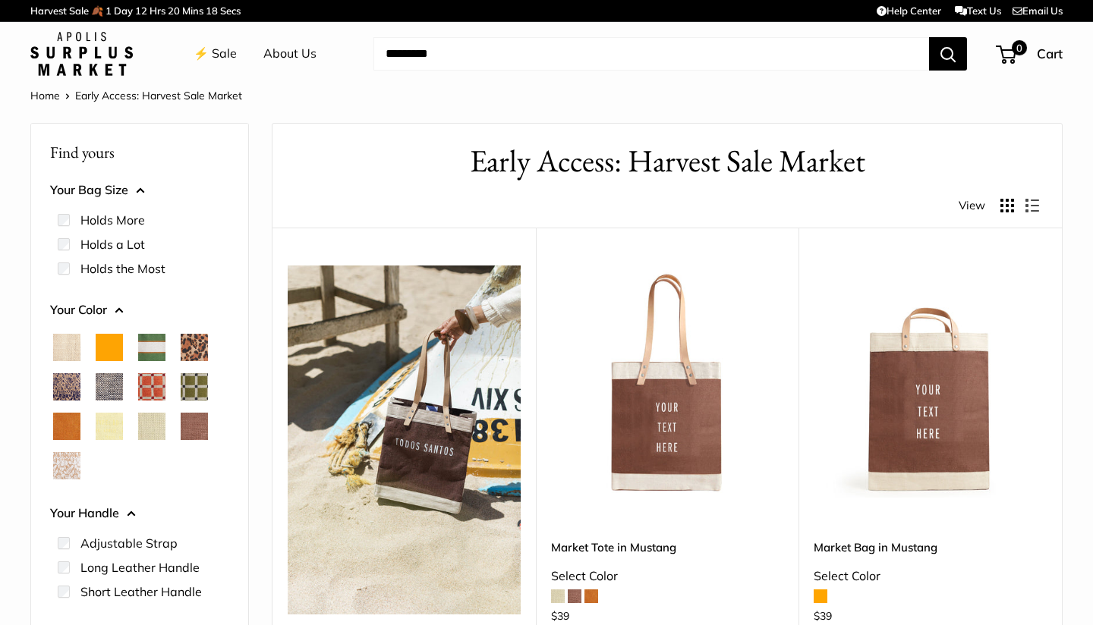  Describe the element at coordinates (123, 11) in the screenshot. I see `span: Day` at that location.